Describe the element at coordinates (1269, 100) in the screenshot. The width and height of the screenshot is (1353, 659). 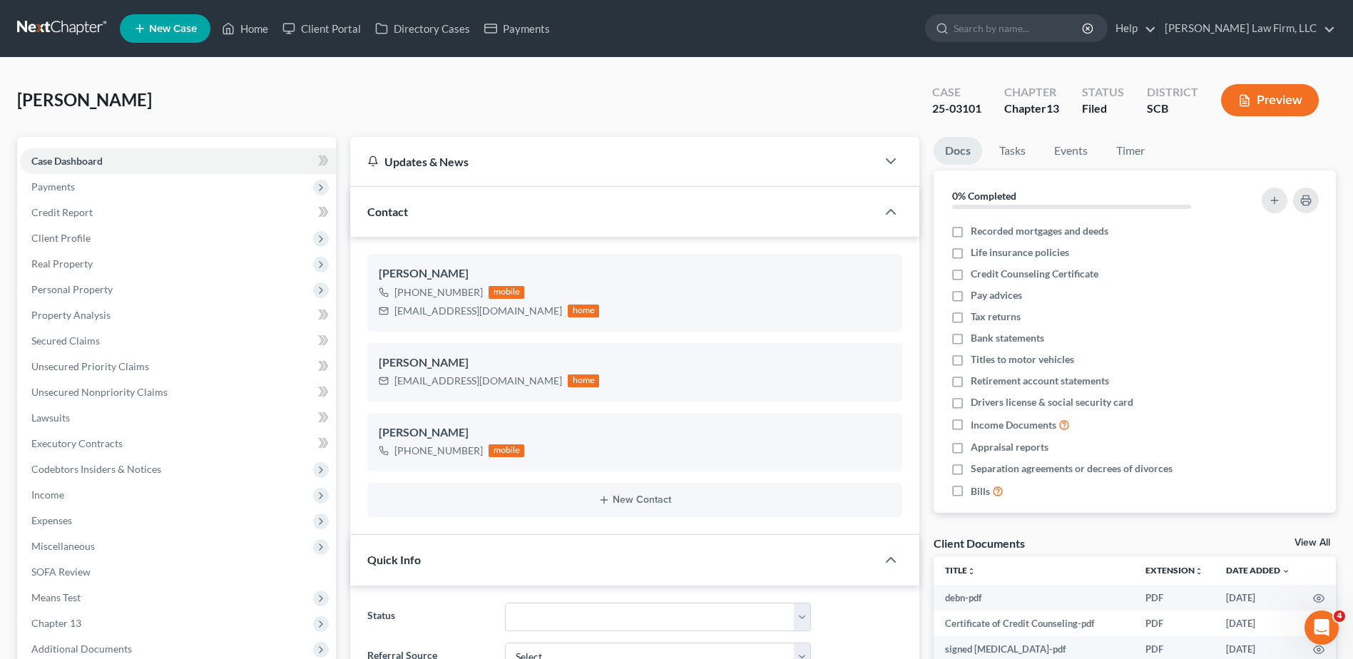
I see `button: Preview` at that location.